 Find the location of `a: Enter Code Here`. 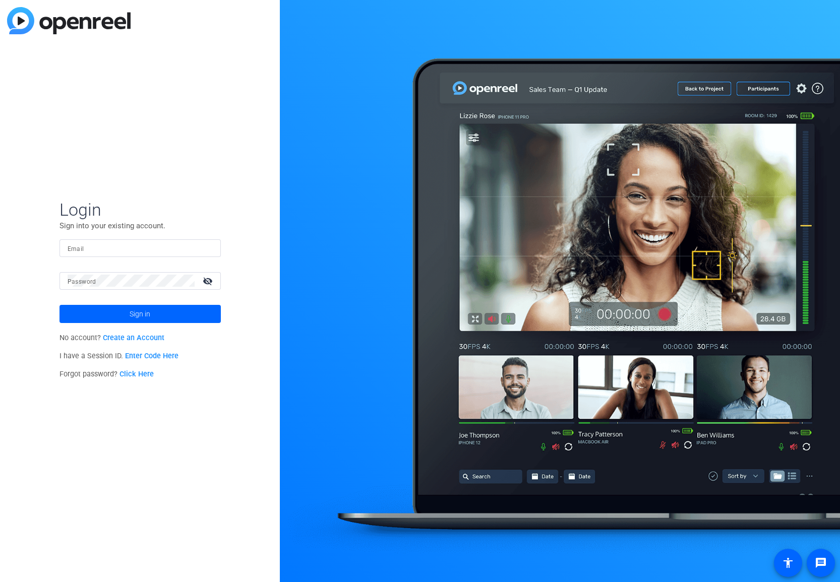

a: Enter Code Here is located at coordinates (152, 356).